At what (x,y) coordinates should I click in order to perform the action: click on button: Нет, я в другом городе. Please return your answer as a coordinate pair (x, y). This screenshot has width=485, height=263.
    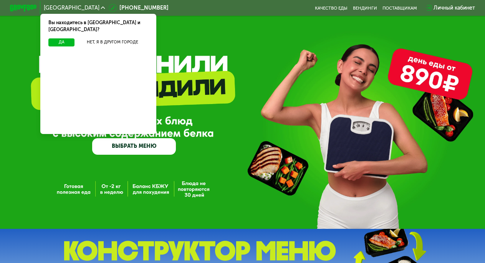
    Looking at the image, I should click on (113, 42).